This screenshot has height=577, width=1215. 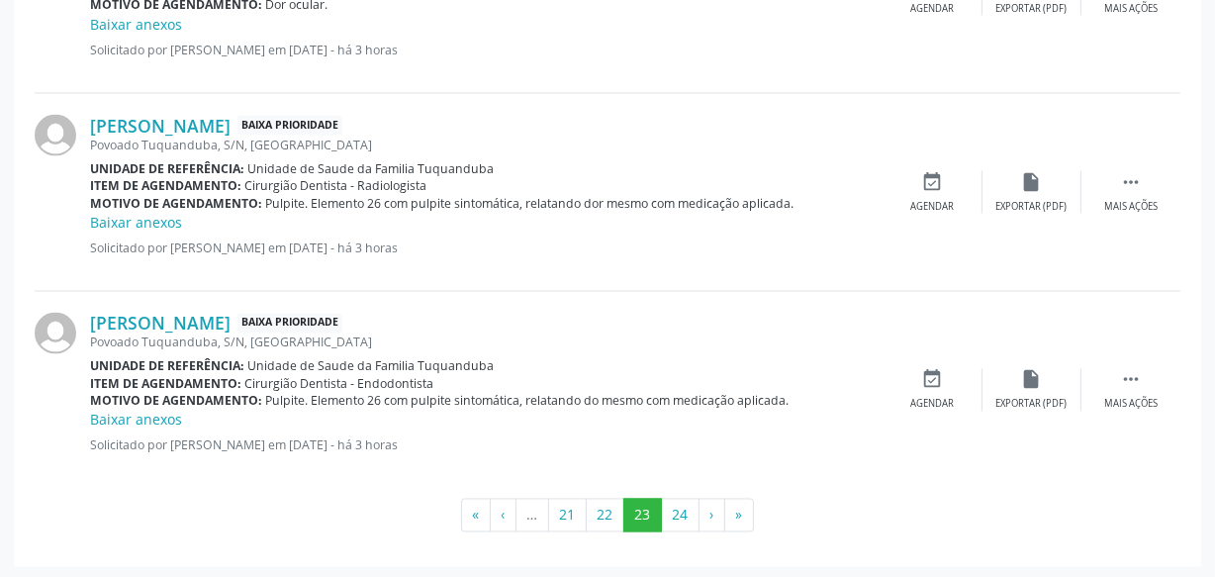 What do you see at coordinates (680, 515) in the screenshot?
I see `button: Go to page 24` at bounding box center [680, 515].